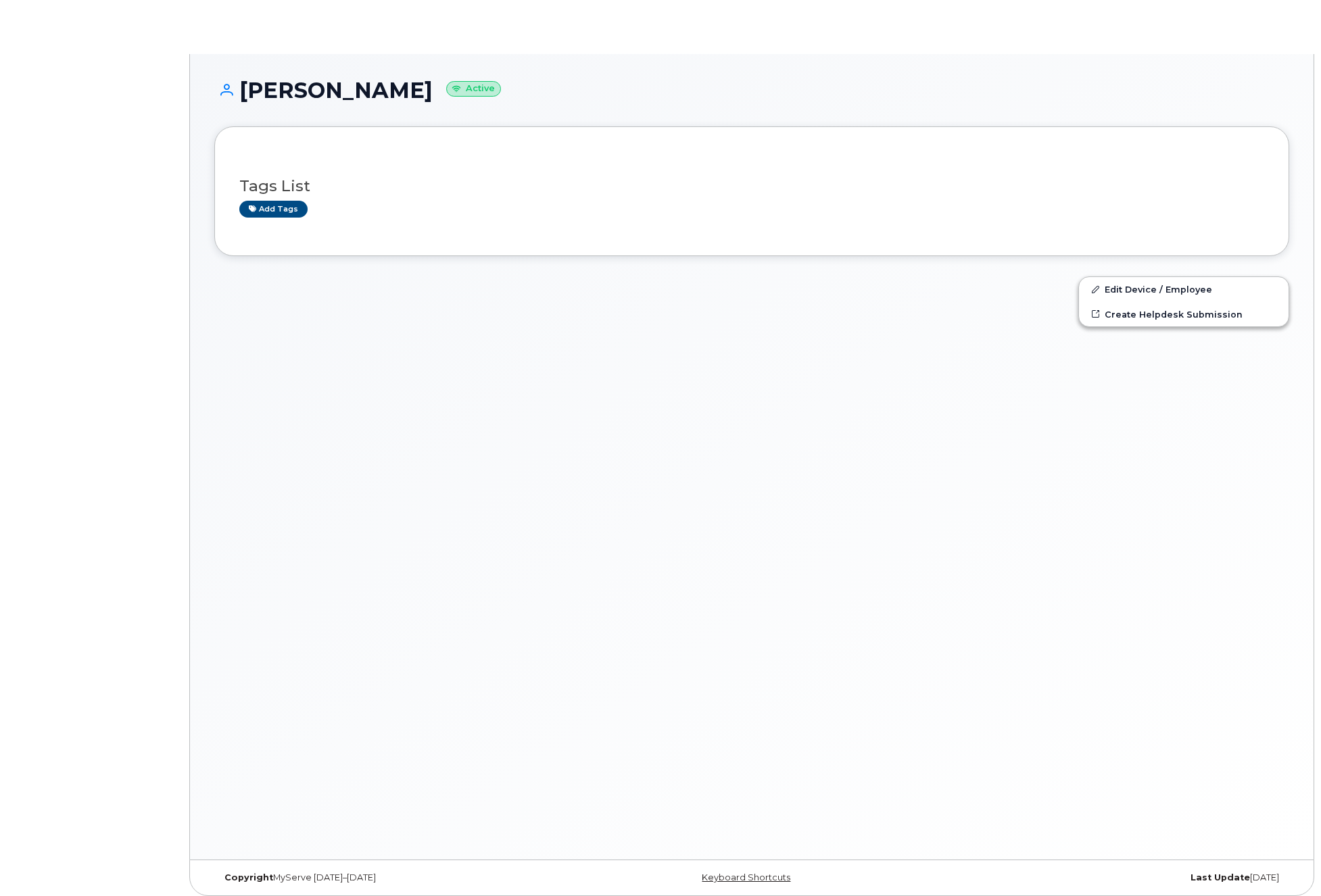 The width and height of the screenshot is (1321, 896). What do you see at coordinates (474, 89) in the screenshot?
I see `small: Active` at bounding box center [474, 89].